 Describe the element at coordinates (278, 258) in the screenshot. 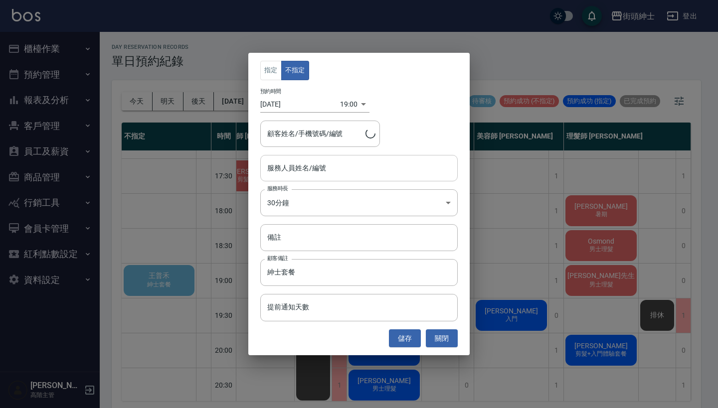

I see `label: 顧客備註` at that location.